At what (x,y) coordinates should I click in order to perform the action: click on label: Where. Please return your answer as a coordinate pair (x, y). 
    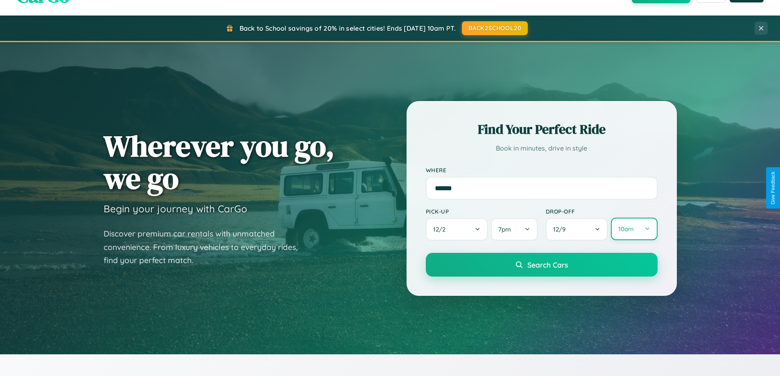
    Looking at the image, I should click on (541, 170).